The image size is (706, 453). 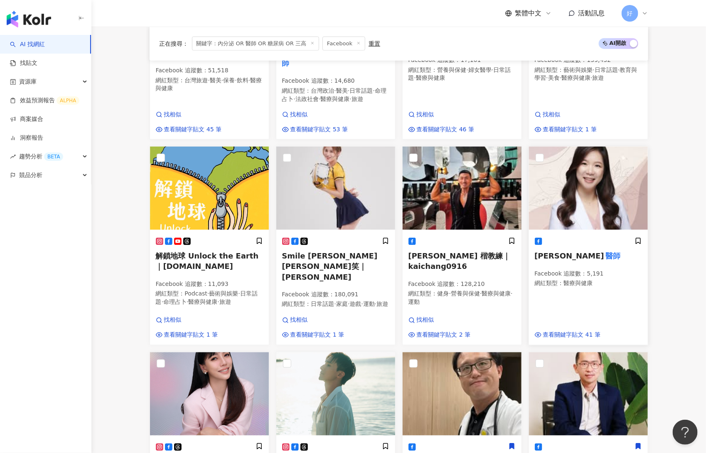 I want to click on span: rise, so click(x=13, y=157).